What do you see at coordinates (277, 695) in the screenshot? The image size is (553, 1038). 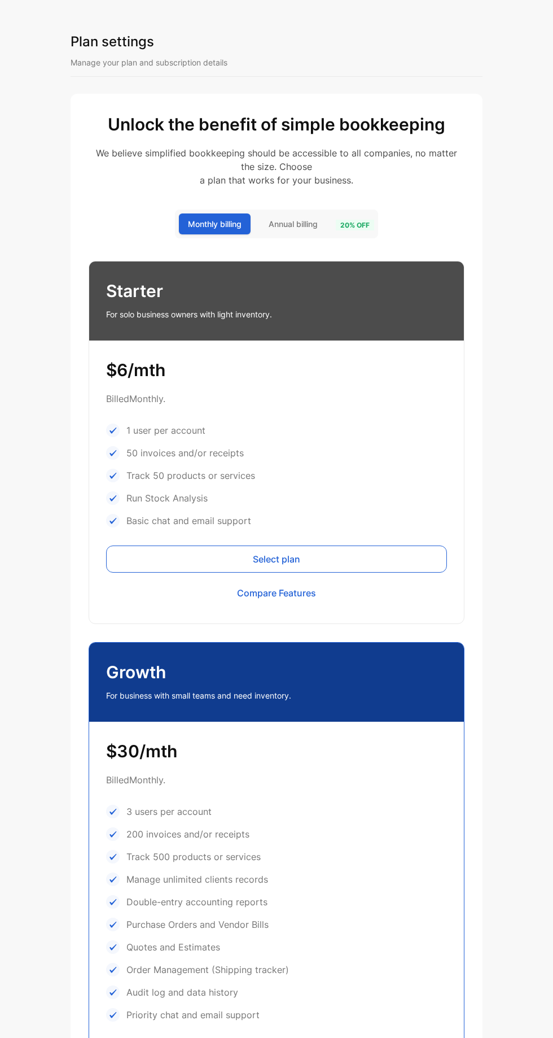 I see `p: For business with small teams and need inventory.` at bounding box center [277, 695].